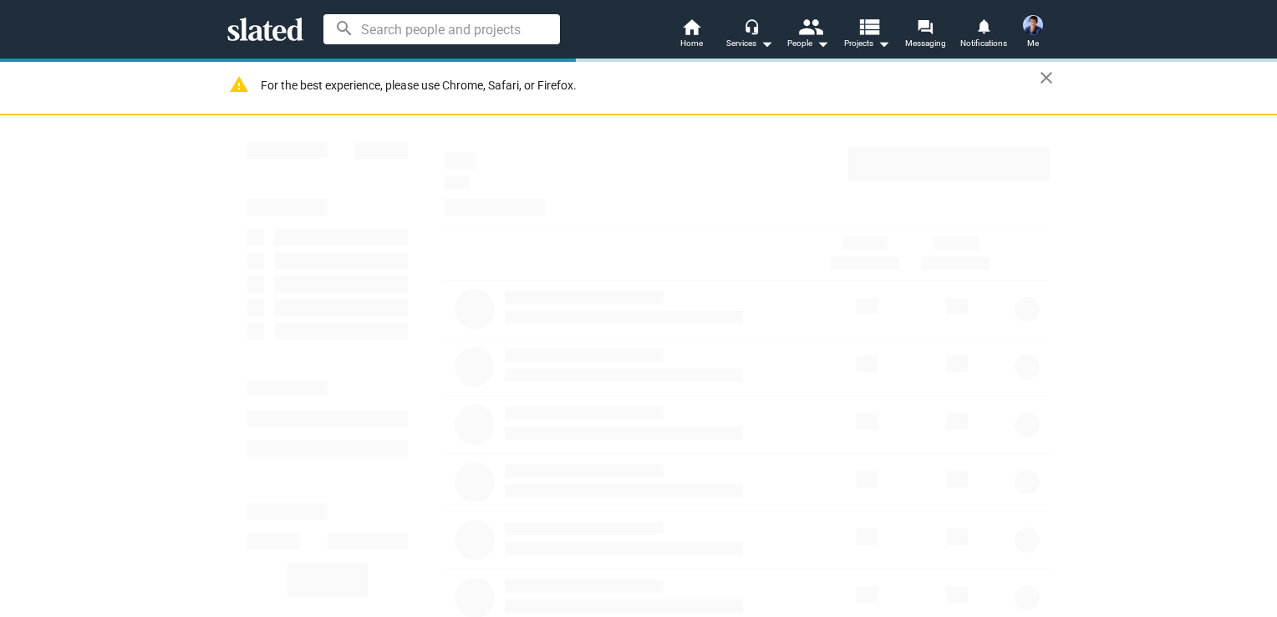 The image size is (1277, 617). I want to click on span: Me, so click(1033, 43).